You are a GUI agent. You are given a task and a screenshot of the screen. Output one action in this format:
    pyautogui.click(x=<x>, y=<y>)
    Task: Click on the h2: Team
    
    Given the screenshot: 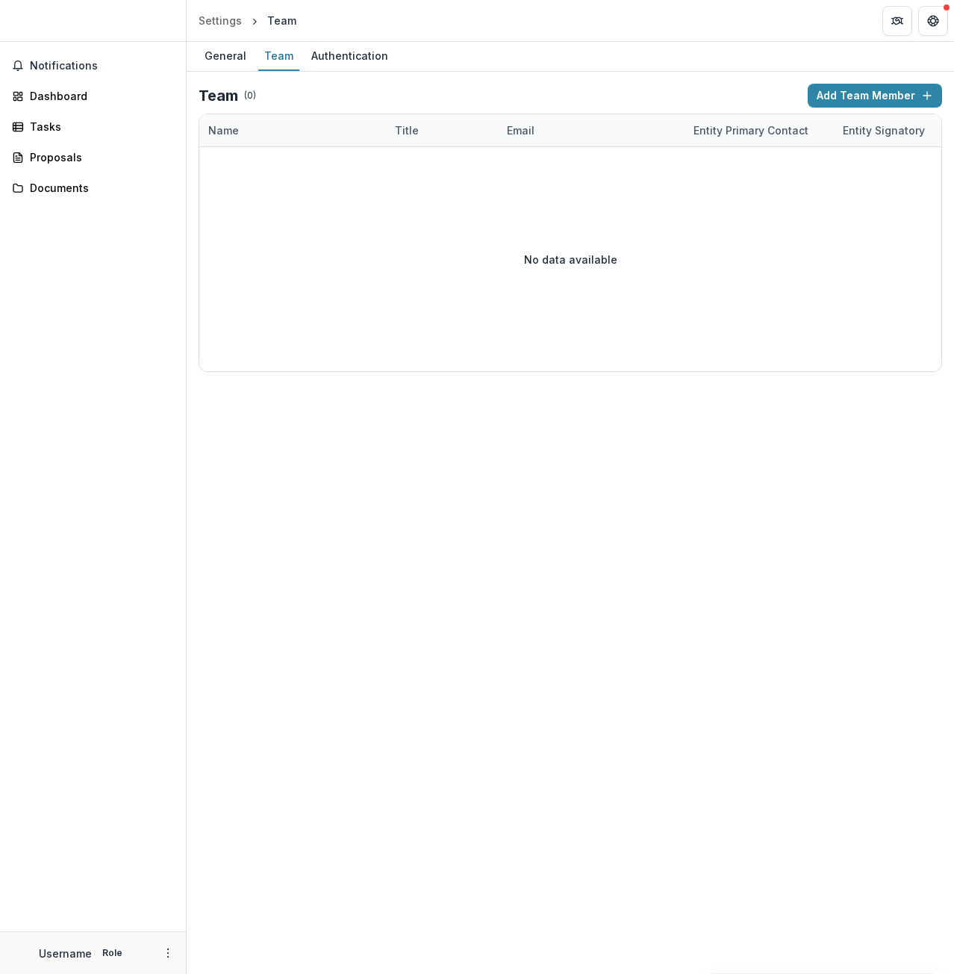 What is the action you would take?
    pyautogui.click(x=218, y=96)
    